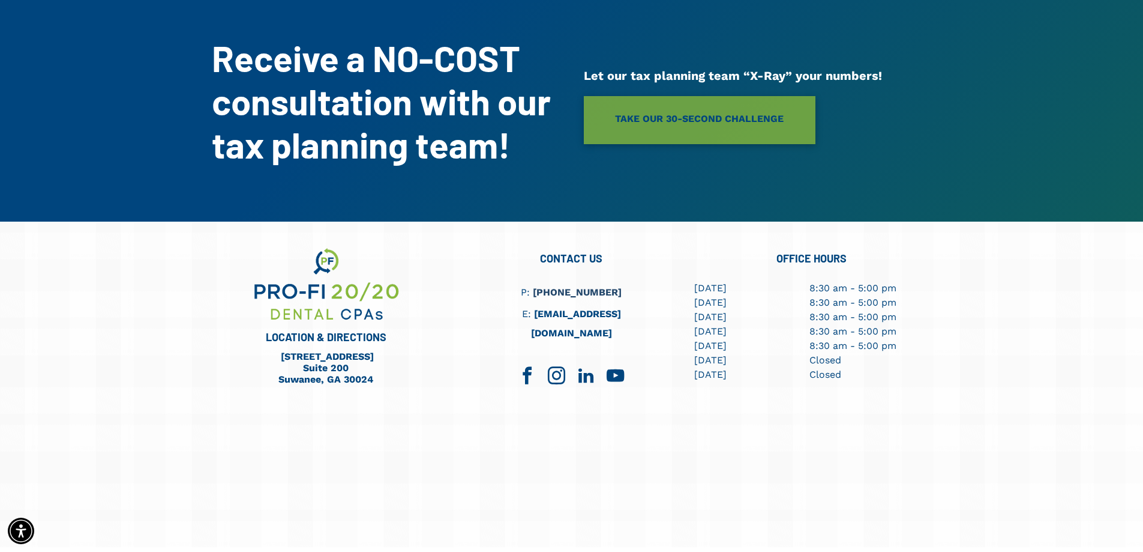 Image resolution: width=1143 pixels, height=552 pixels. What do you see at coordinates (811, 258) in the screenshot?
I see `span: OFFICE HOURS` at bounding box center [811, 258].